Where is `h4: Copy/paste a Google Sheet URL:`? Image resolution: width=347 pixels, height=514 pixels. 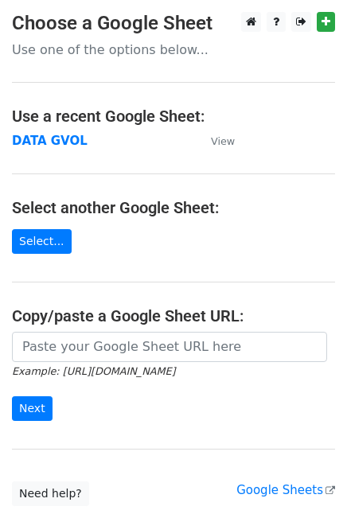
h4: Copy/paste a Google Sheet URL: is located at coordinates (173, 316).